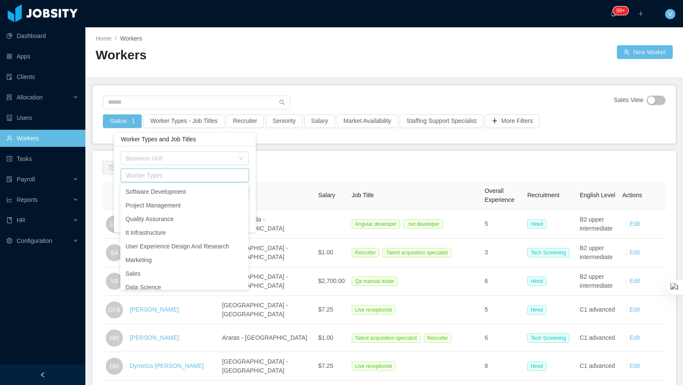 The image size is (683, 385). Describe the element at coordinates (327, 195) in the screenshot. I see `span: Salary` at that location.